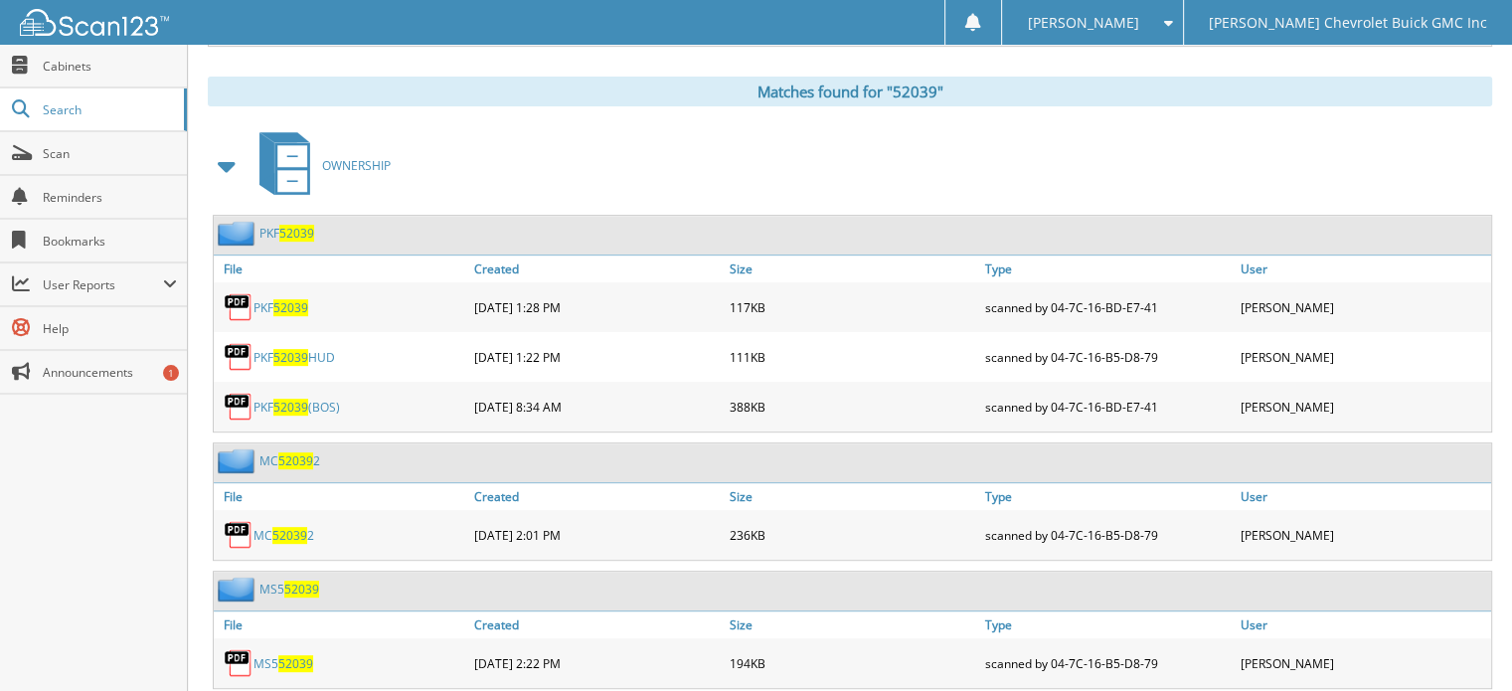 This screenshot has width=1512, height=691. What do you see at coordinates (109, 153) in the screenshot?
I see `span: Scan` at bounding box center [109, 153].